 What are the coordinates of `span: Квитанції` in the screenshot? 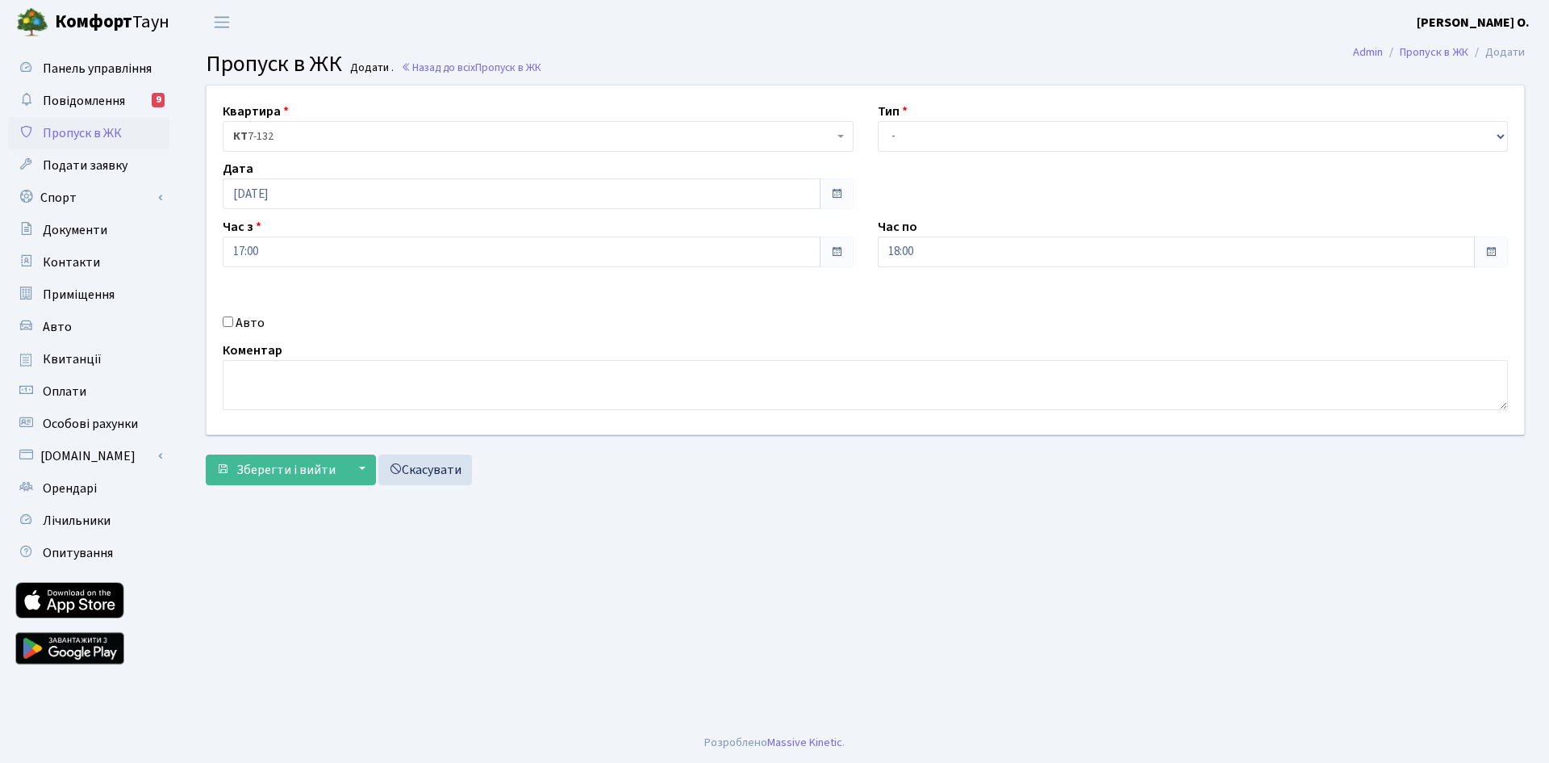 It's located at (72, 359).